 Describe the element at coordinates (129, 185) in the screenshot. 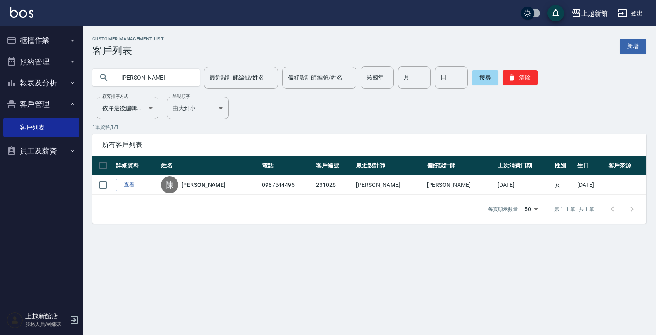

I see `a: 查看` at that location.